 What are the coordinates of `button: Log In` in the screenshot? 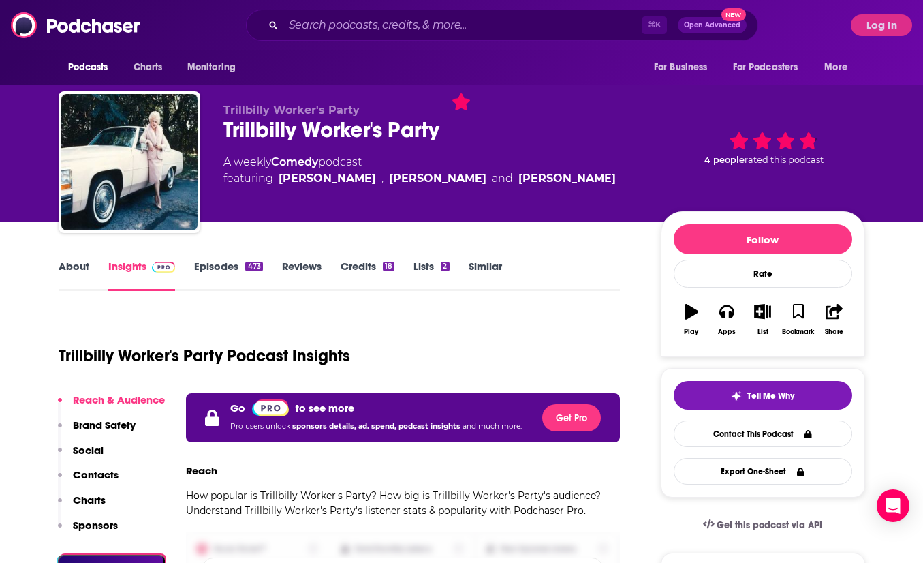 It's located at (881, 25).